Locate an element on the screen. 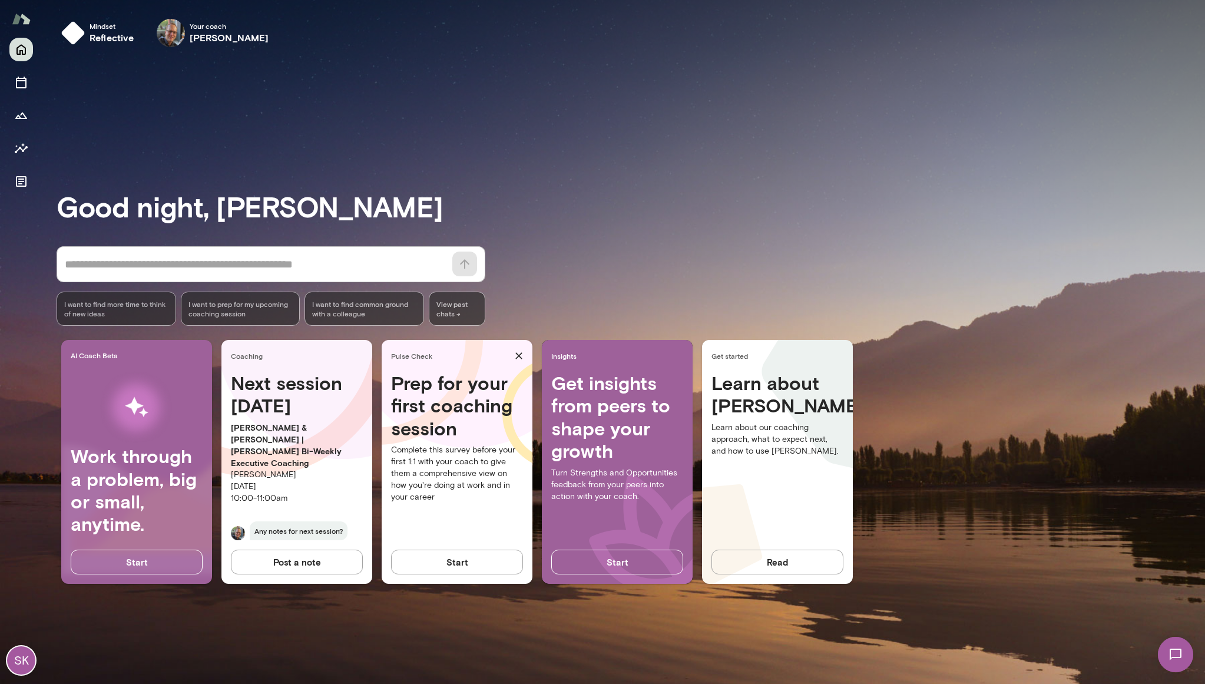  p: Complete this survey before your first 1:1 with your coach to give them a comprehensive view on h... is located at coordinates (457, 473).